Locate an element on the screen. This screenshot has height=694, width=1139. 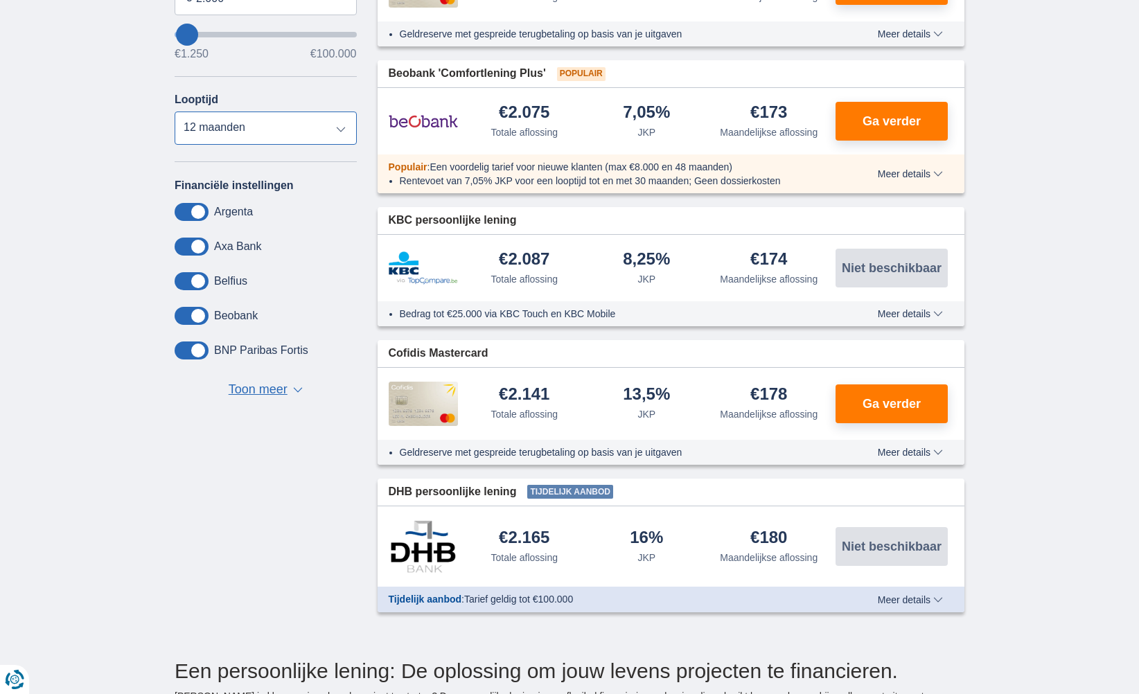
li: Bedrag tot €25.000 via KBC Touch en KBC Mobile is located at coordinates (613, 314).